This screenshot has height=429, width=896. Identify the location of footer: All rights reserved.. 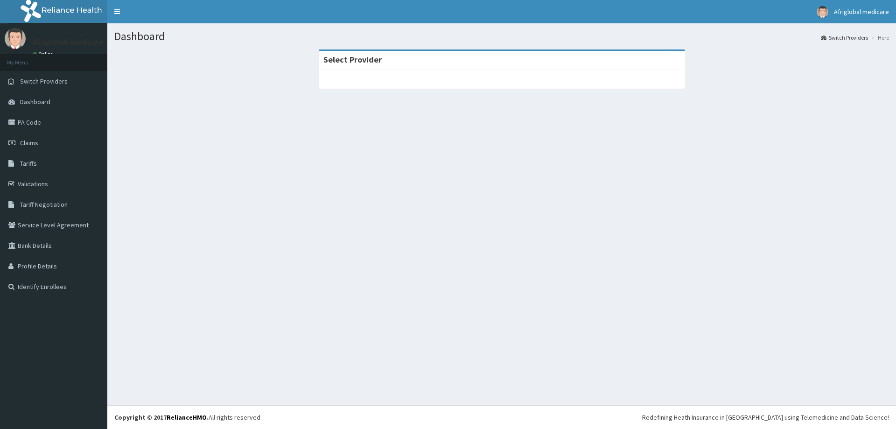
(502, 417).